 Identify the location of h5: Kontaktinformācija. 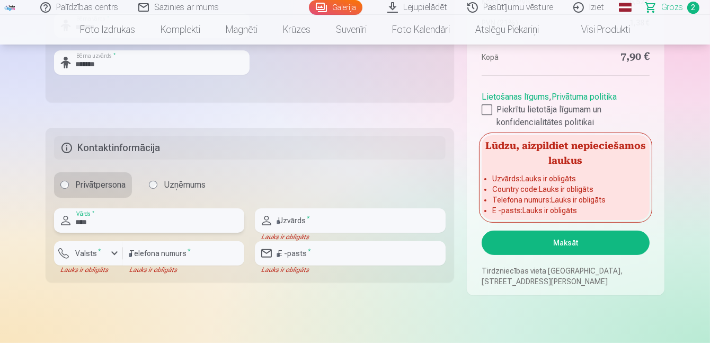
(249, 148).